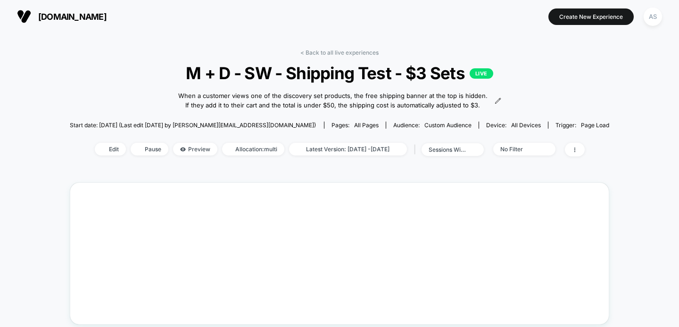 The image size is (679, 327). Describe the element at coordinates (333, 101) in the screenshot. I see `span: When a customer views one of the discovery set products, the free shipping banner at the top is h...` at that location.